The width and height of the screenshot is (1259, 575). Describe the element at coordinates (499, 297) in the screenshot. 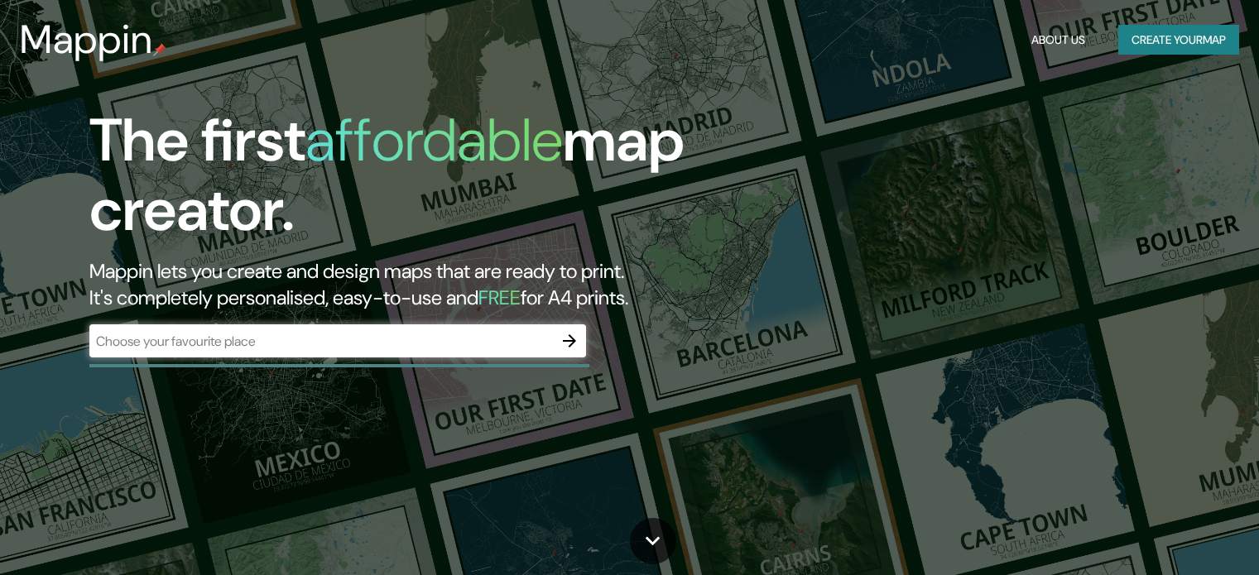

I see `h5: FREE` at that location.